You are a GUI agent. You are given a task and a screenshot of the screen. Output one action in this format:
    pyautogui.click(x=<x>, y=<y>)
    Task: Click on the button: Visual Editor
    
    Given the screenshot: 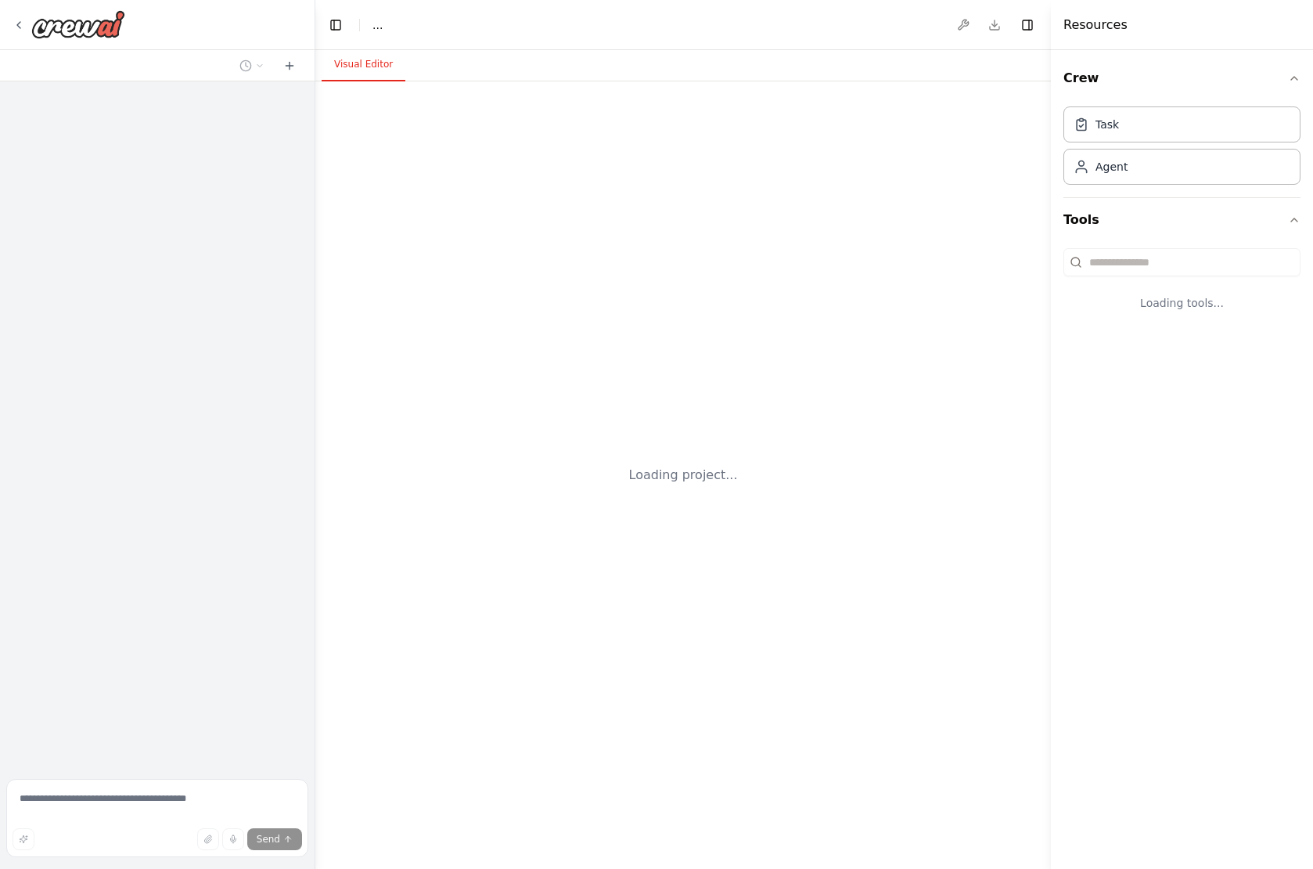 What is the action you would take?
    pyautogui.click(x=363, y=65)
    